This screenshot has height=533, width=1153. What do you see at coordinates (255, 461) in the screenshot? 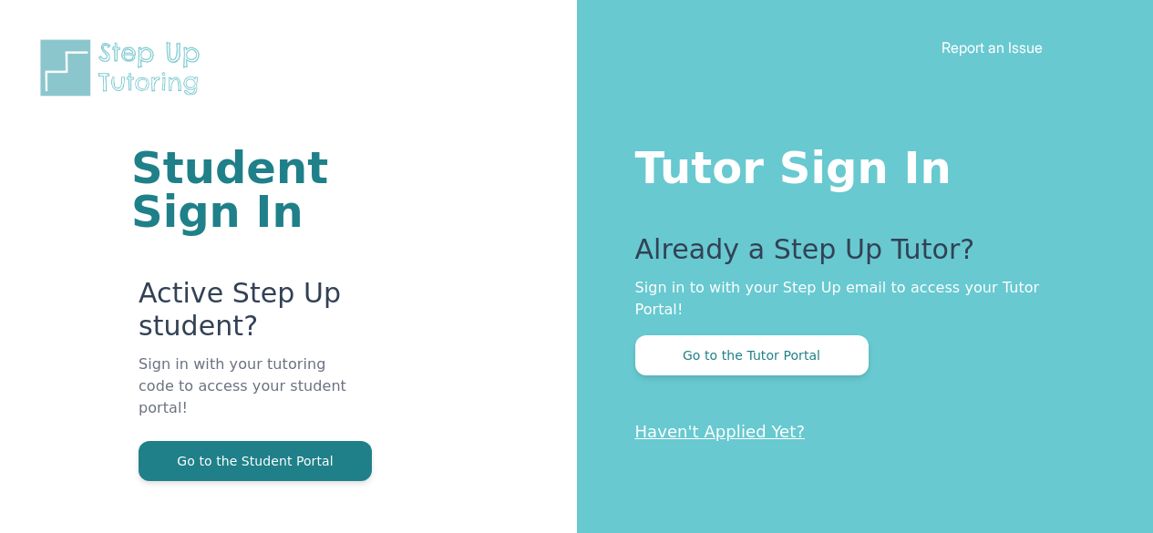
I see `button: Go to the Student Portal` at bounding box center [255, 461].